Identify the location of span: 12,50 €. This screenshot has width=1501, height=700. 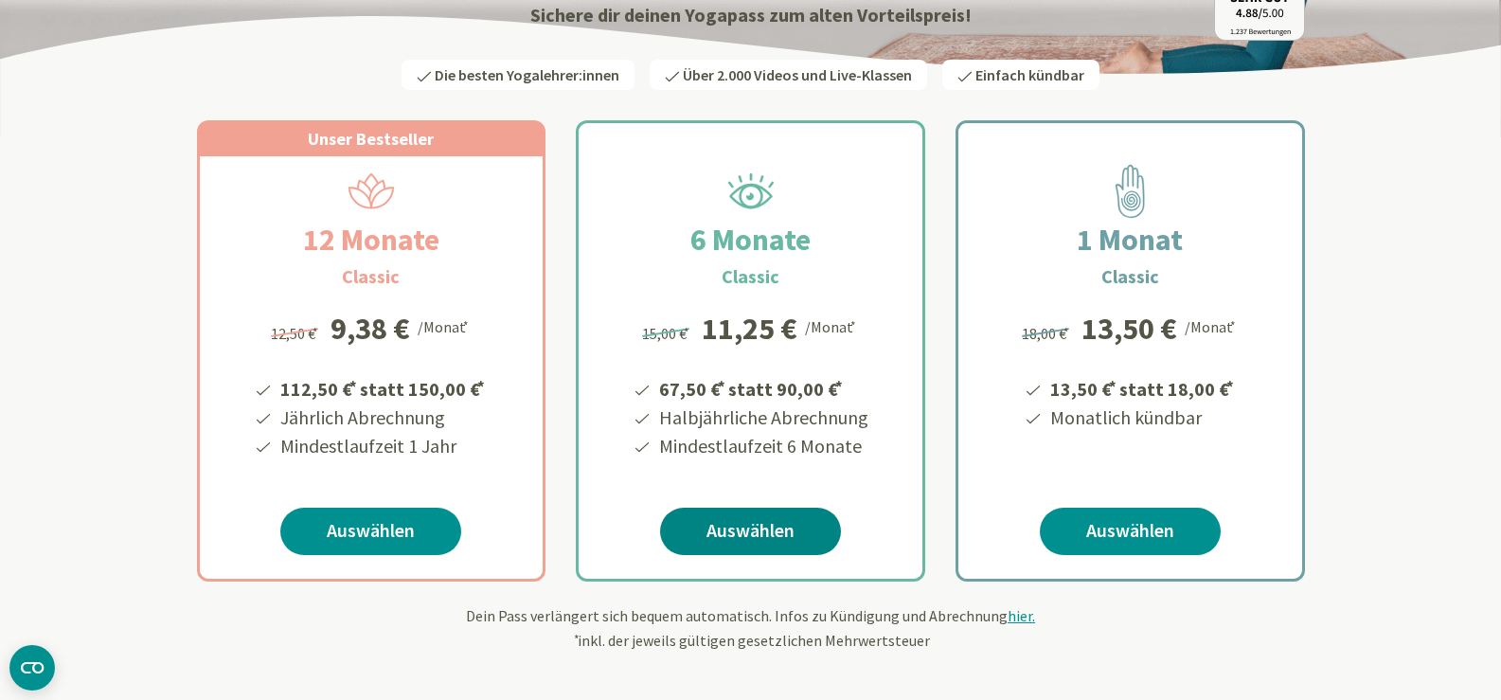
(295, 333).